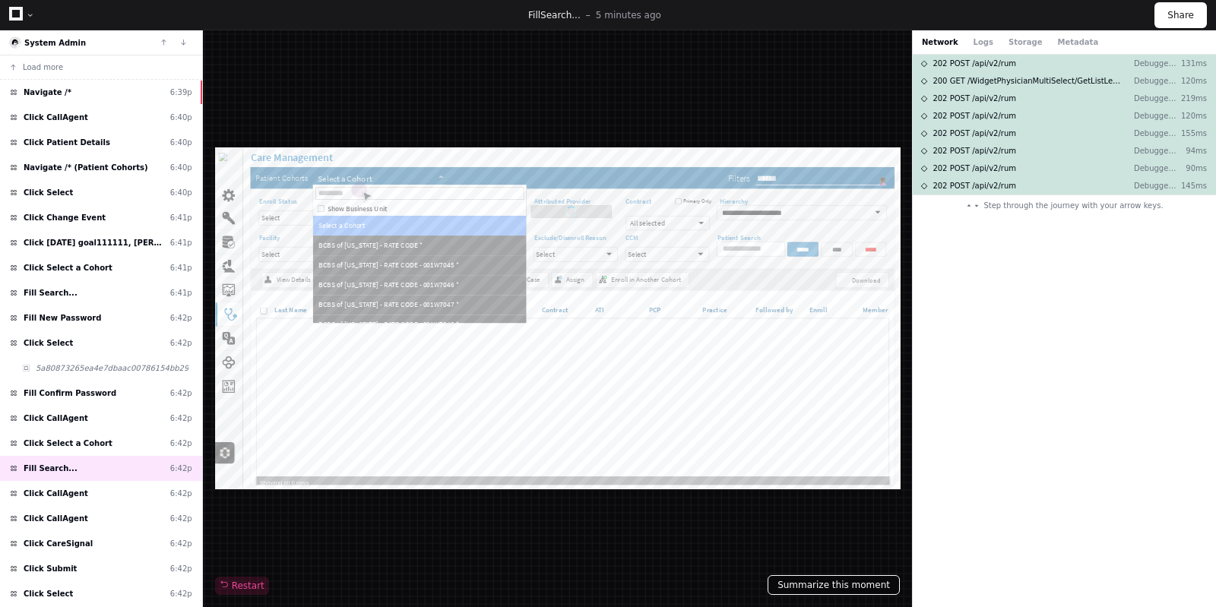 The image size is (1216, 607). I want to click on span: Load more, so click(43, 67).